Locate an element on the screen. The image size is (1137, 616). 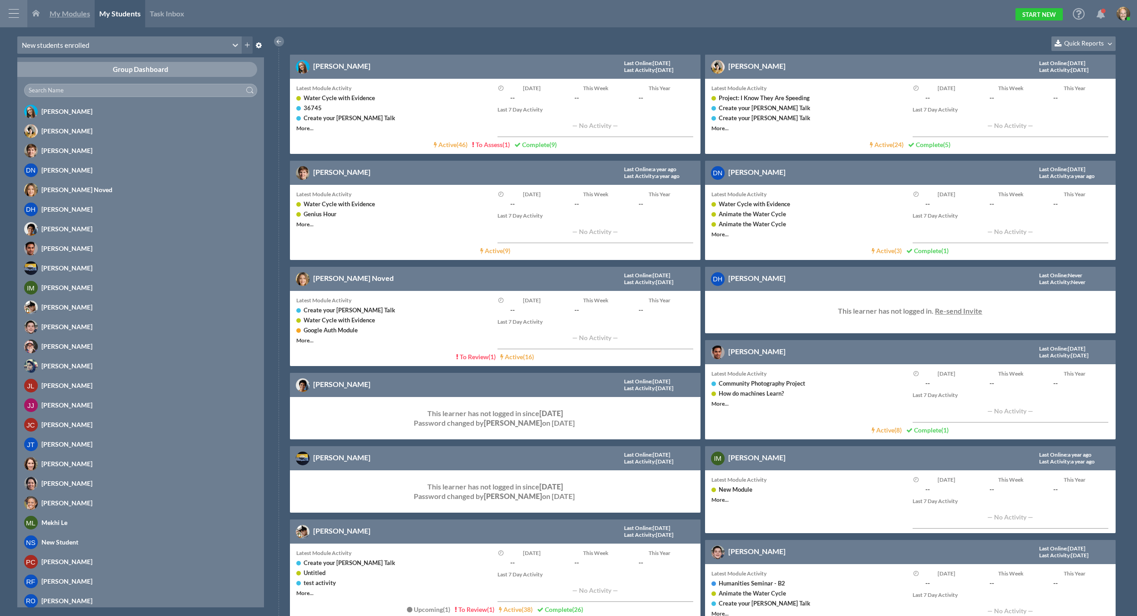
span: ML is located at coordinates (30, 523).